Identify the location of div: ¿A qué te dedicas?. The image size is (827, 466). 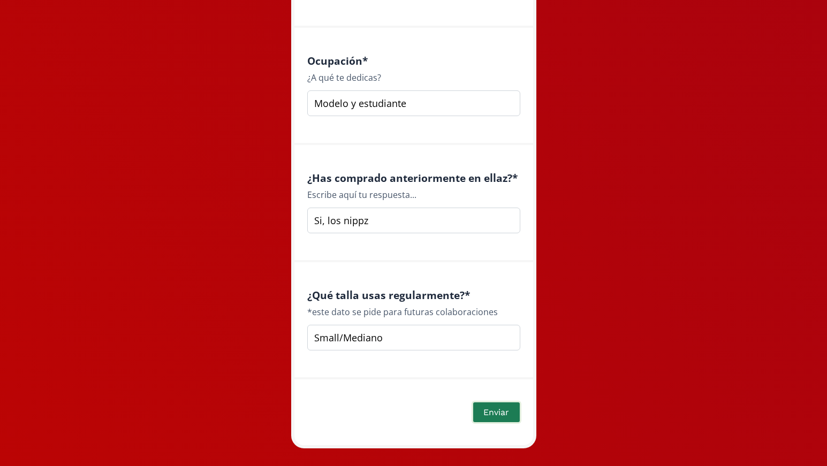
(414, 78).